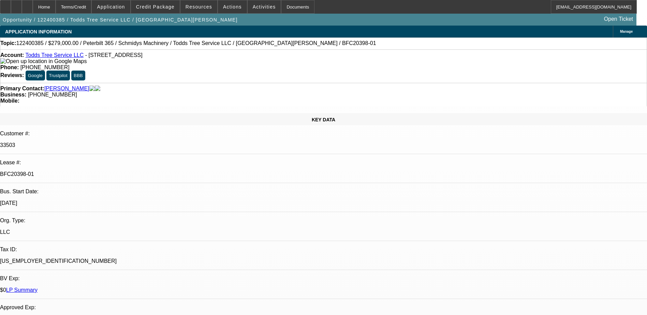  Describe the element at coordinates (43, 61) in the screenshot. I see `a: View Google Maps` at that location.